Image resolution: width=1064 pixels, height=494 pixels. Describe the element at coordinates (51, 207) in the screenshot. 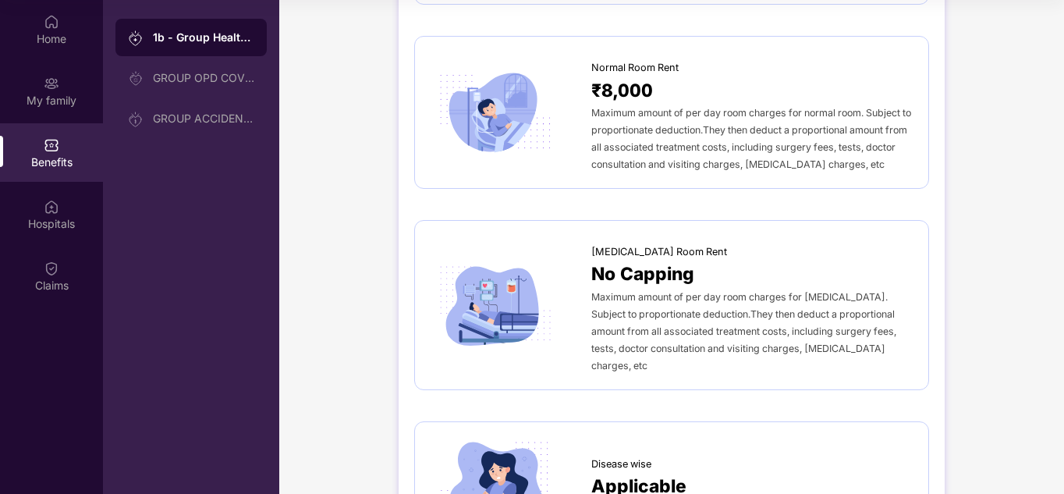

I see `img: svg+xml;base64,PHN2ZyBpZD0iSG9zcGl0YWxzIiB4bWxucz0iaHR0cDovL3d3dy53My5vcmcvMjAwMC9zdmciIHdpZHRoPS...` at that location.